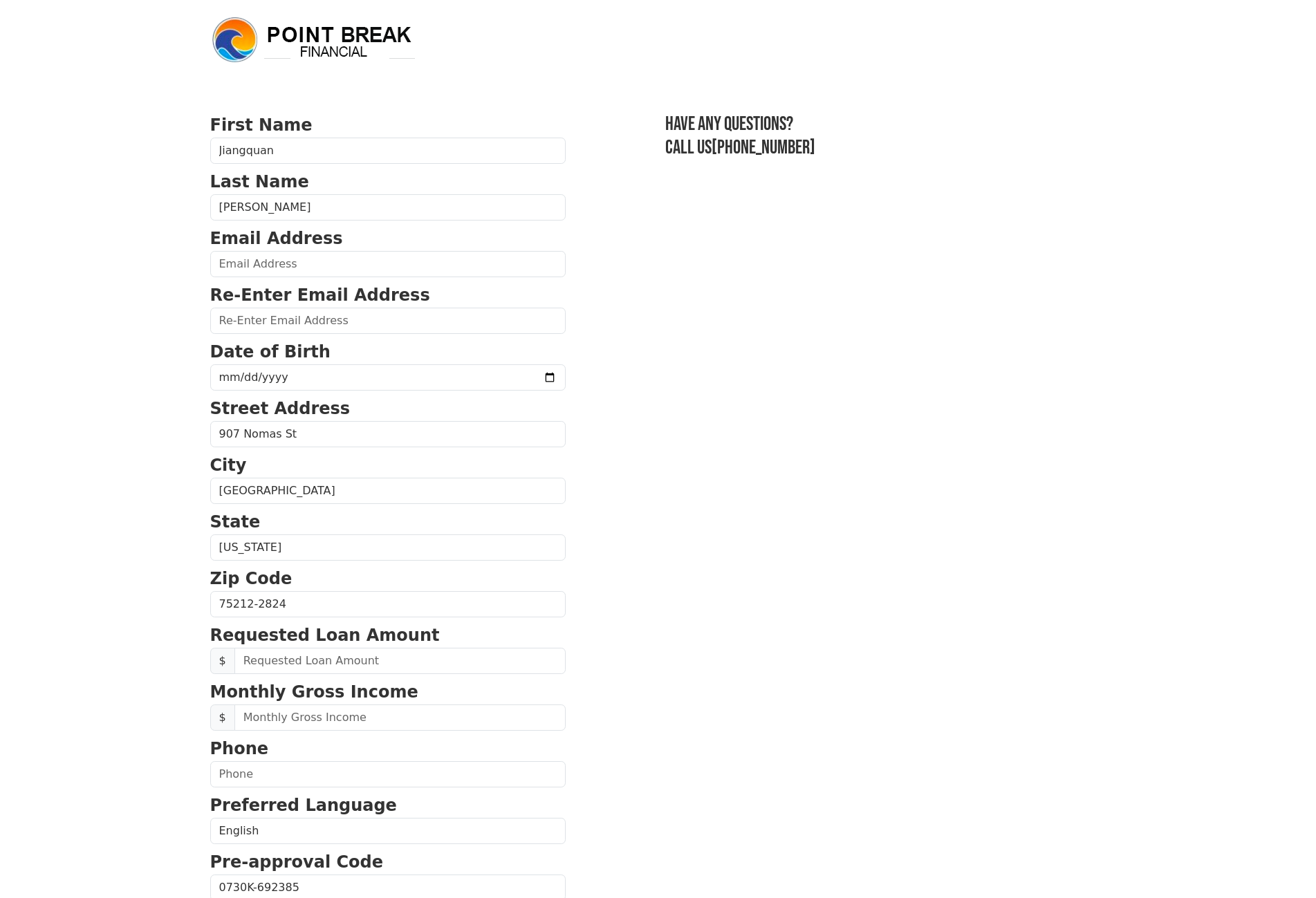 Image resolution: width=1316 pixels, height=898 pixels. I want to click on input: Zip Code, so click(388, 604).